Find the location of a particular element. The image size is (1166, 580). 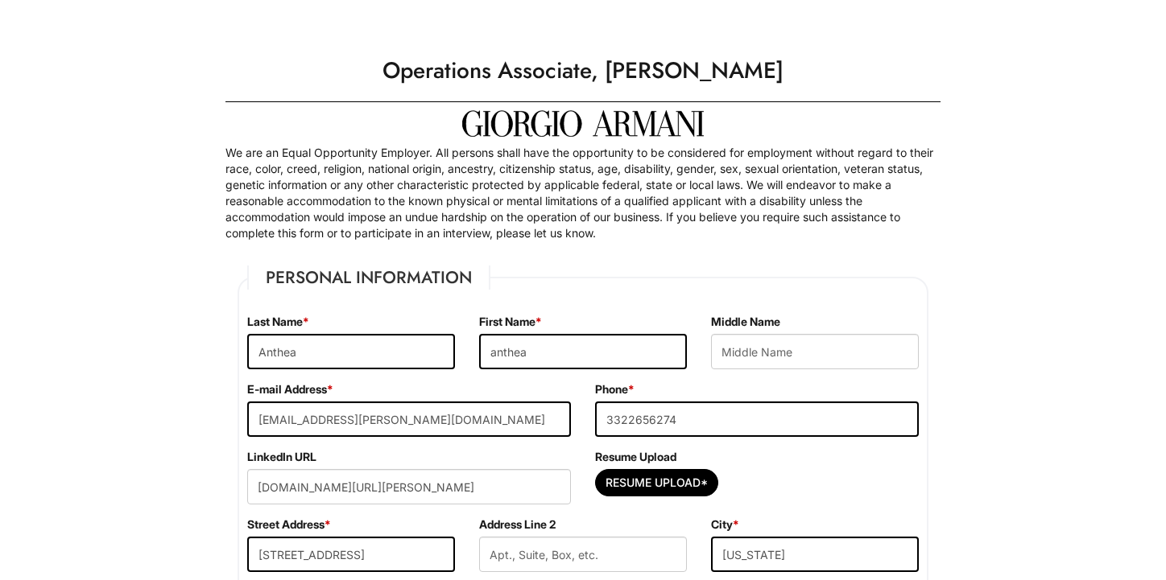

label: Middle Name is located at coordinates (745, 322).